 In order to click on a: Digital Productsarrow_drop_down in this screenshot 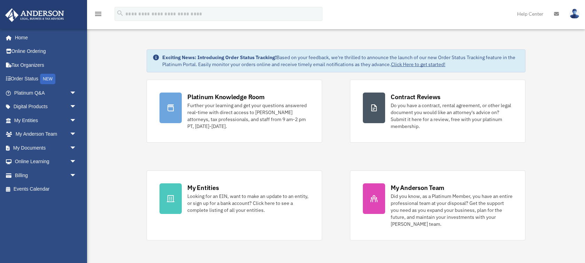, I will do `click(46, 107)`.